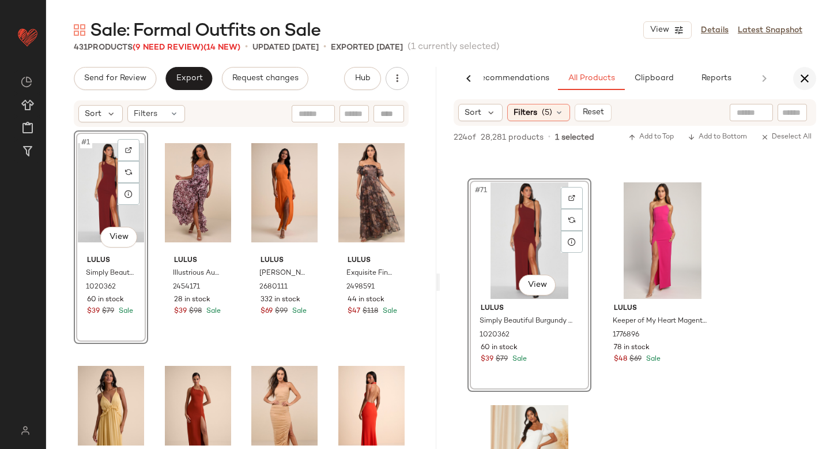 This screenshot has height=449, width=830. Describe the element at coordinates (620, 359) in the screenshot. I see `span: $48` at that location.